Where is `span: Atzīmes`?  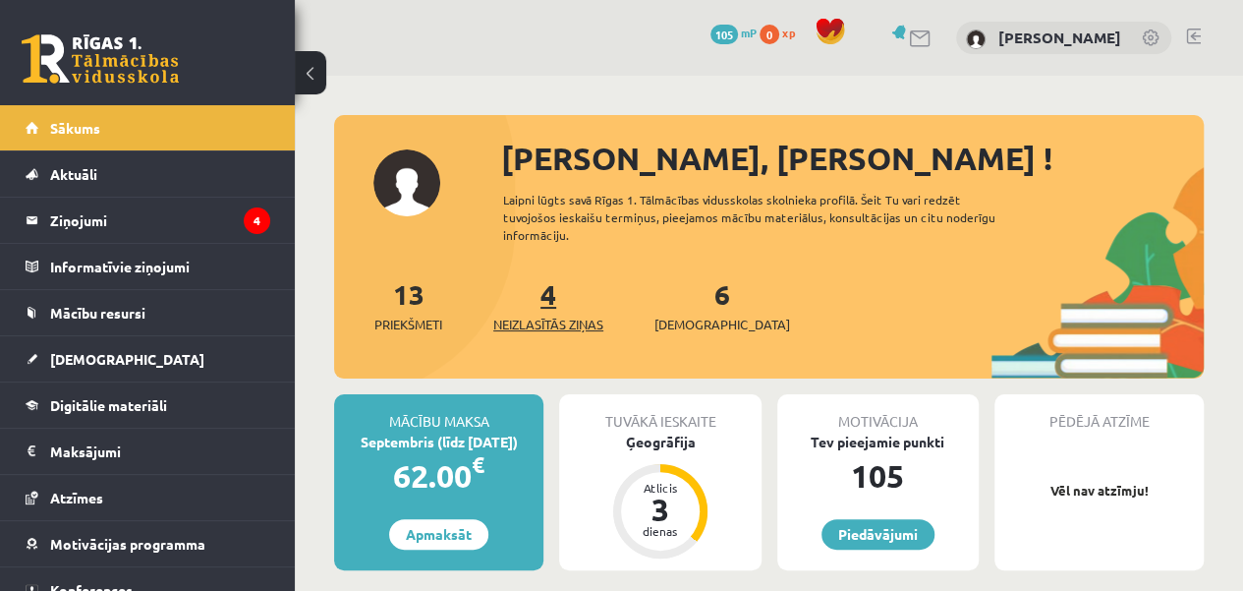 span: Atzīmes is located at coordinates (77, 497).